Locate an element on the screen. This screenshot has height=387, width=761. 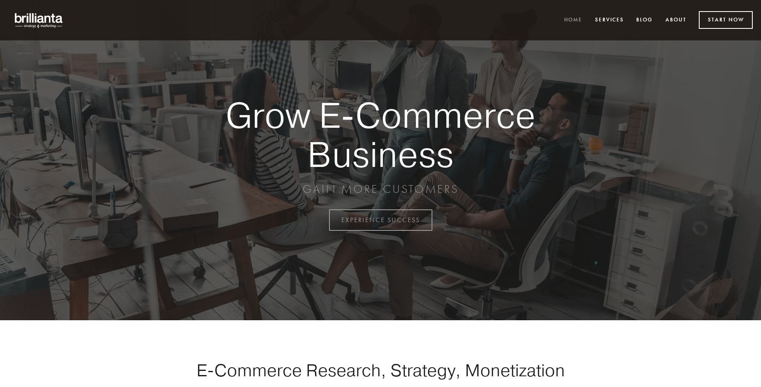
a: About is located at coordinates (676, 20).